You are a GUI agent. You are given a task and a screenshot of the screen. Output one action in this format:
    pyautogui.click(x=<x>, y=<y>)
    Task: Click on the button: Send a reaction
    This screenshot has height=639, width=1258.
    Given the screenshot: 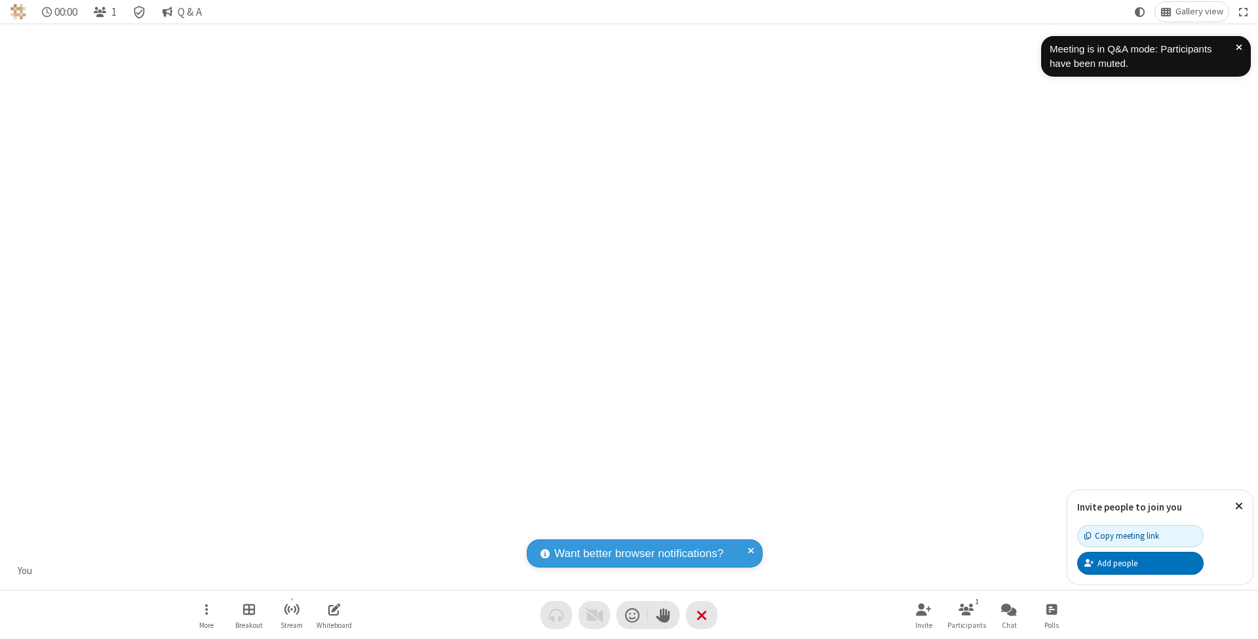 What is the action you would take?
    pyautogui.click(x=632, y=614)
    